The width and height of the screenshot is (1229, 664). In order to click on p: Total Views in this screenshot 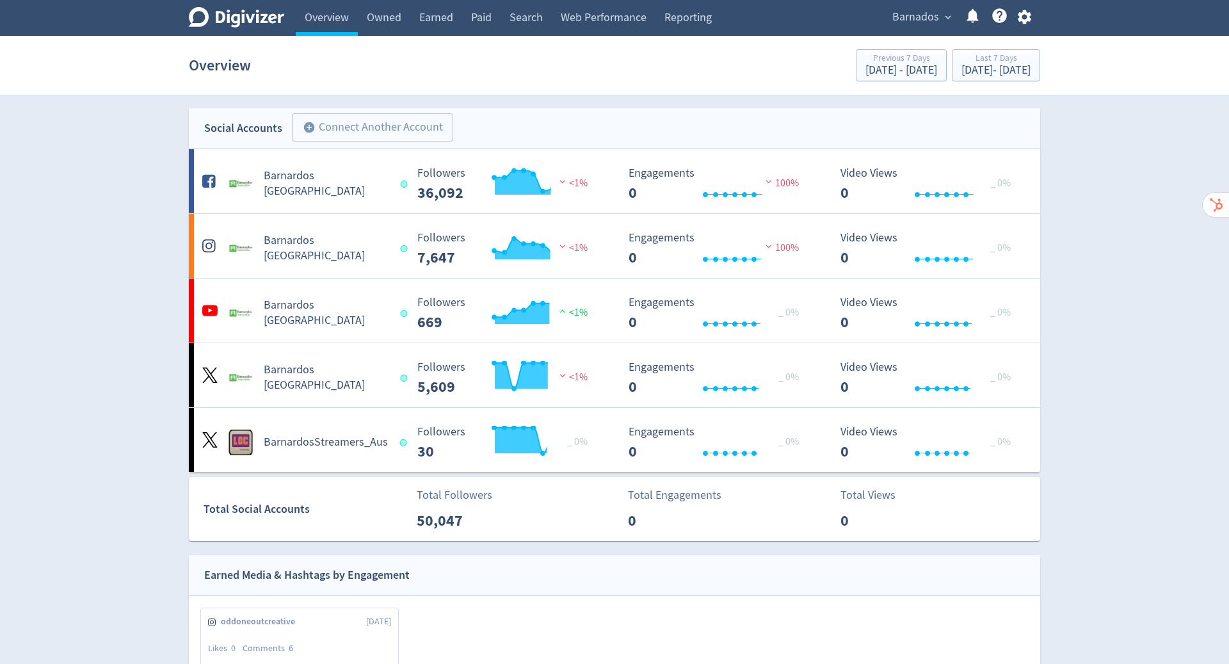, I will do `click(877, 495)`.